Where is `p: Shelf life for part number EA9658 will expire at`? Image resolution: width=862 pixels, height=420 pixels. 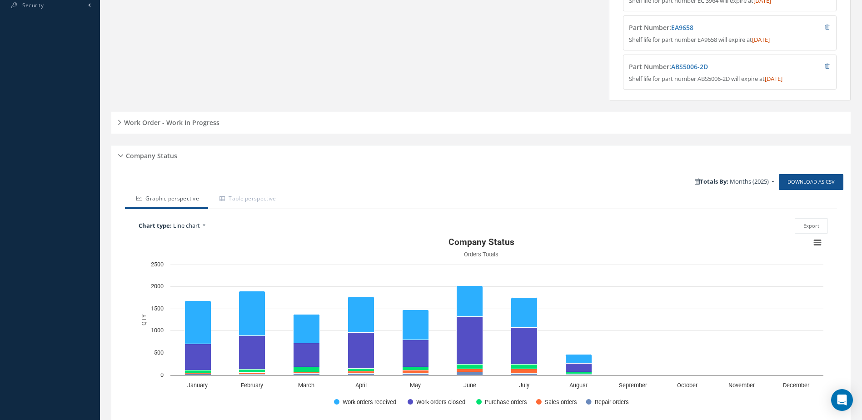
p: Shelf life for part number EA9658 will expire at is located at coordinates (729, 40).